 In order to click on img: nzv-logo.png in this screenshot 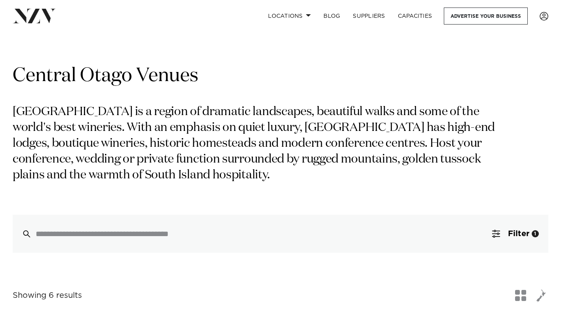, I will do `click(34, 16)`.